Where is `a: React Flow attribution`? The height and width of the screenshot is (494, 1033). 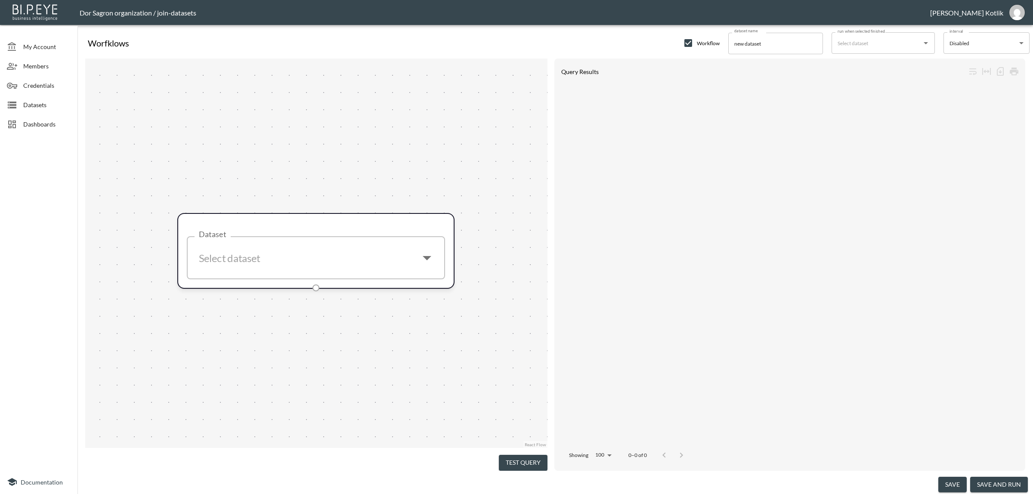 a: React Flow attribution is located at coordinates (536, 445).